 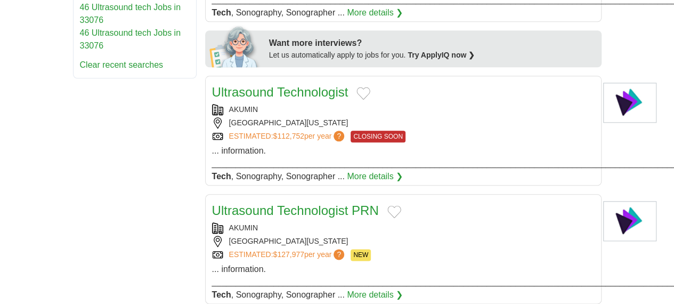 I want to click on img: apply-iq-scientist.png, so click(x=235, y=46).